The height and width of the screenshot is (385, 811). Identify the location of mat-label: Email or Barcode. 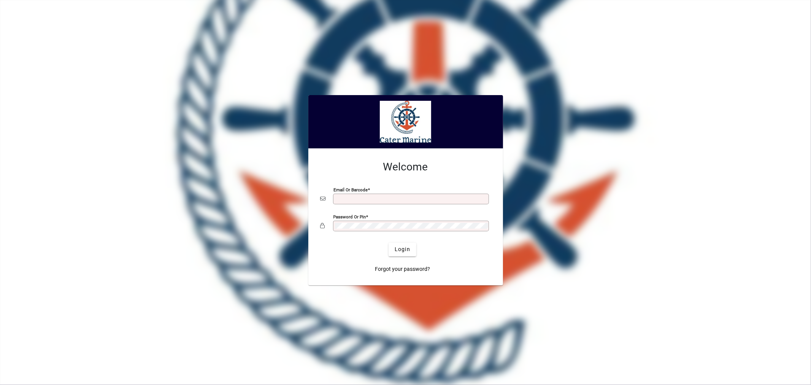
(350, 189).